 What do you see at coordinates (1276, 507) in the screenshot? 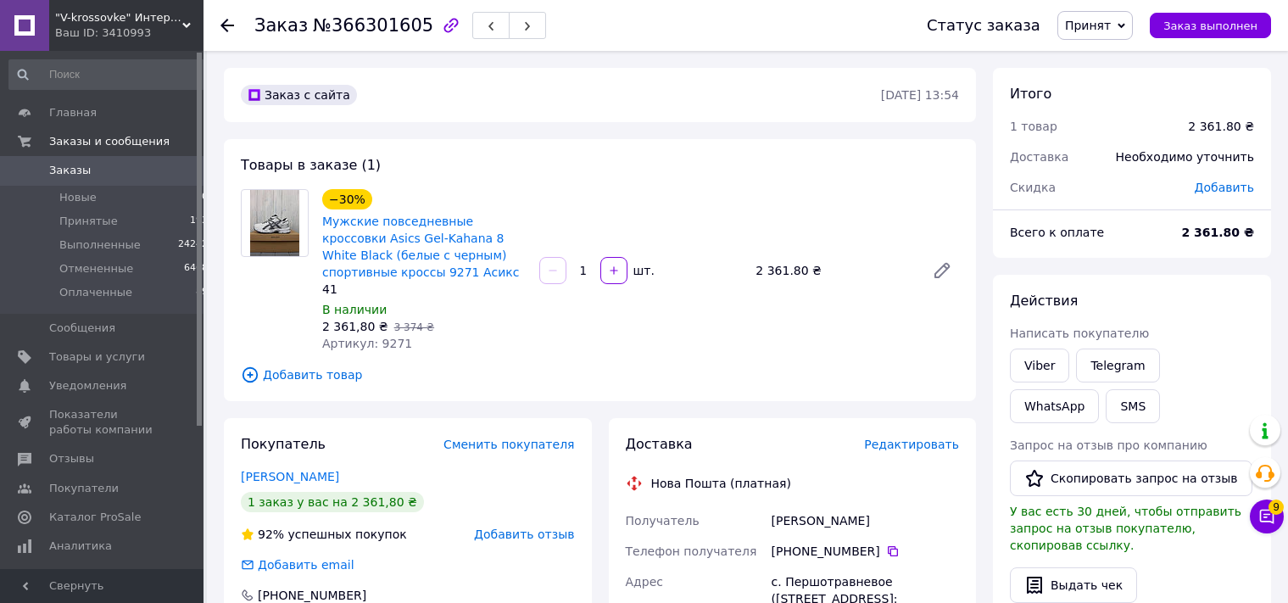
I see `span: 9` at bounding box center [1276, 507].